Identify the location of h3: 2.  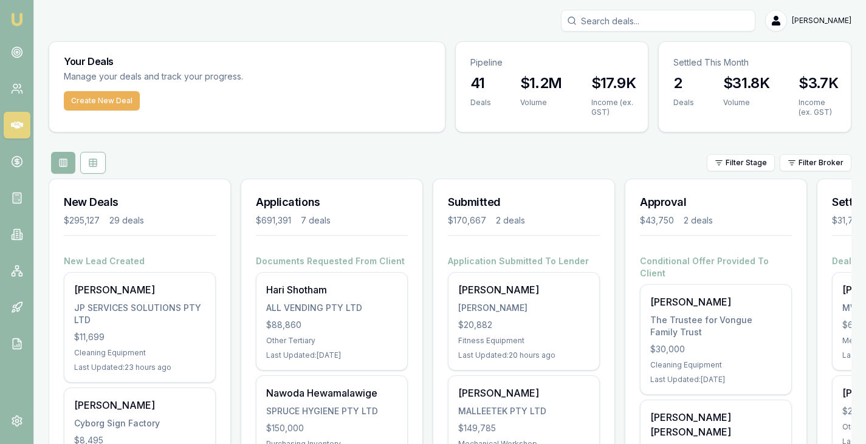
(684, 83).